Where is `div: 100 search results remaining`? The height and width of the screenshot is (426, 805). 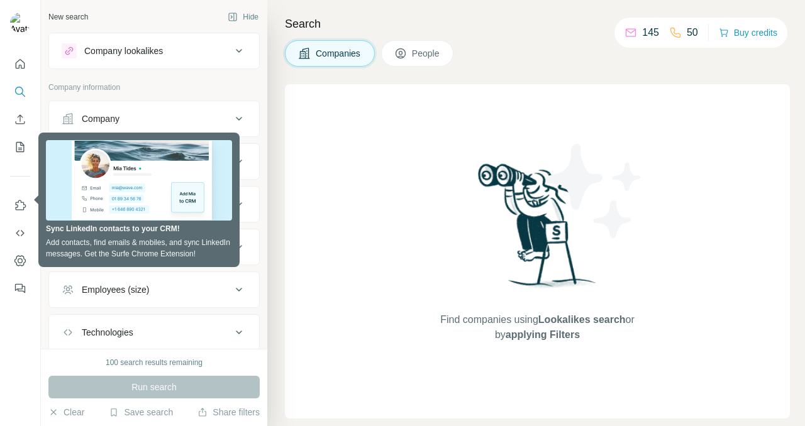
div: 100 search results remaining is located at coordinates (154, 363).